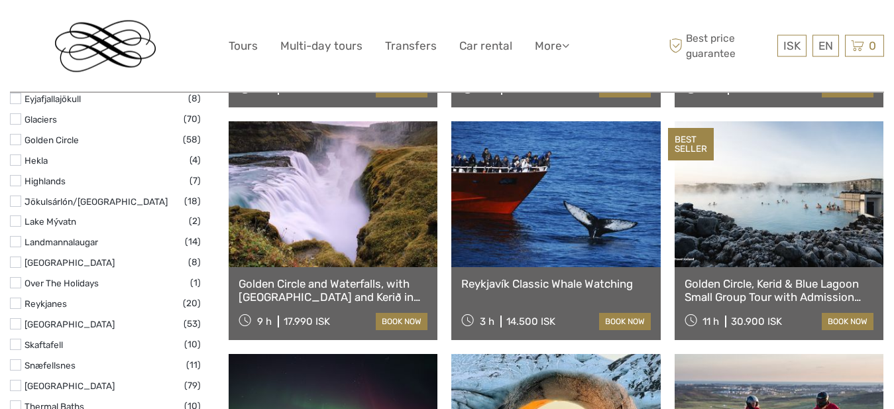 The height and width of the screenshot is (409, 894). Describe the element at coordinates (44, 345) in the screenshot. I see `a: Skaftafell` at that location.